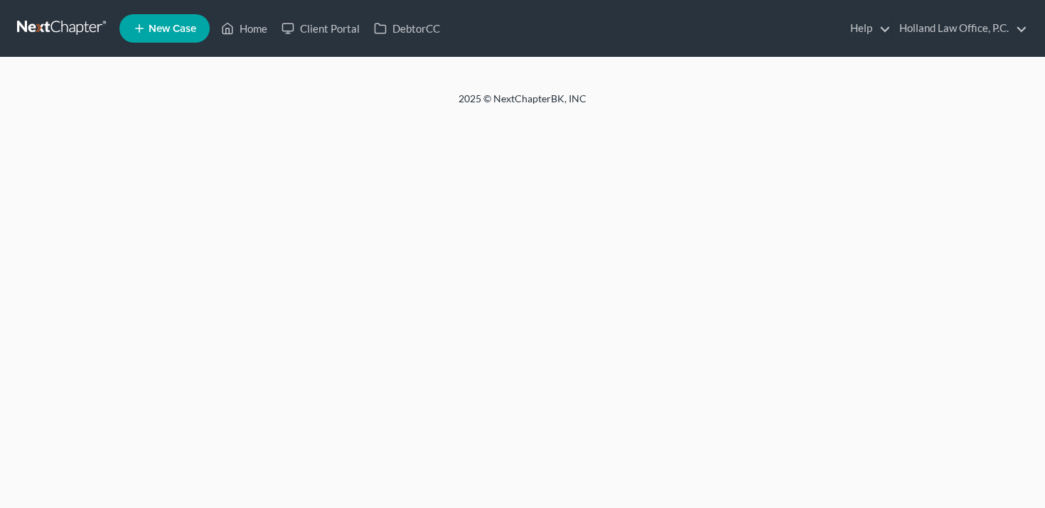  Describe the element at coordinates (522, 104) in the screenshot. I see `div: 2025 © NextChapterBK, INC` at that location.